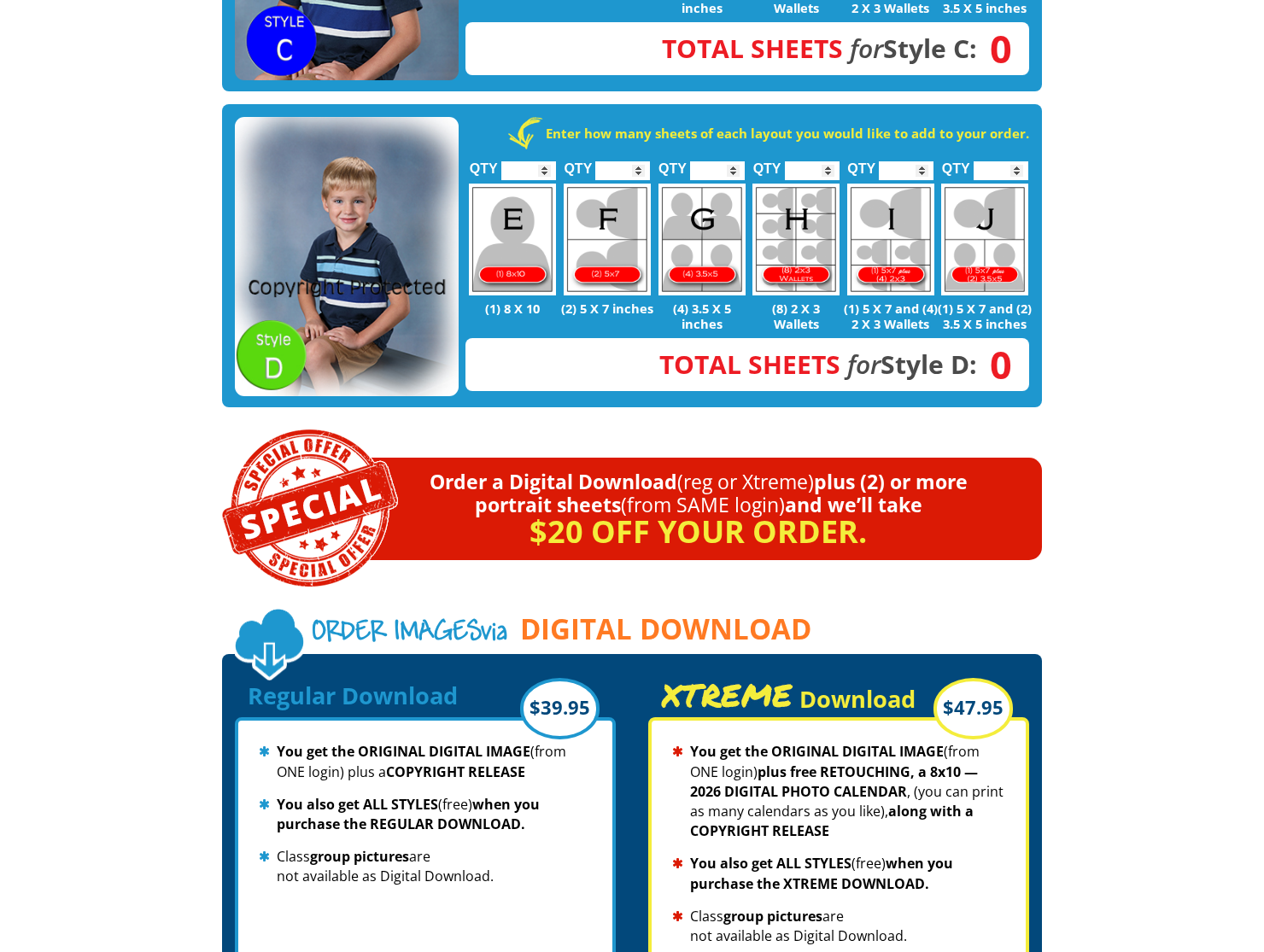 The image size is (1264, 952). What do you see at coordinates (352, 695) in the screenshot?
I see `span: Regular Download` at bounding box center [352, 695].